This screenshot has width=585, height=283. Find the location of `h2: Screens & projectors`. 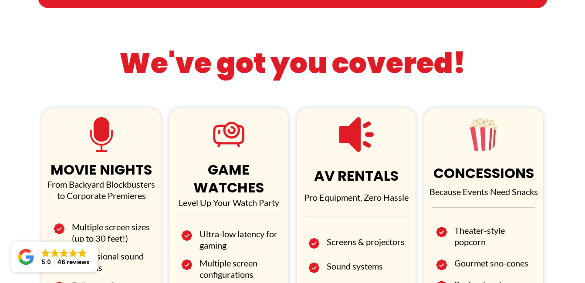

h2: Screens & projectors is located at coordinates (367, 242).